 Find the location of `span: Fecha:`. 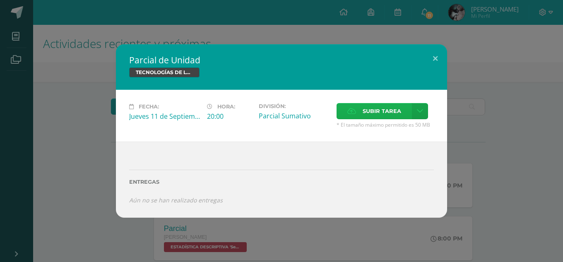

span: Fecha: is located at coordinates (149, 106).